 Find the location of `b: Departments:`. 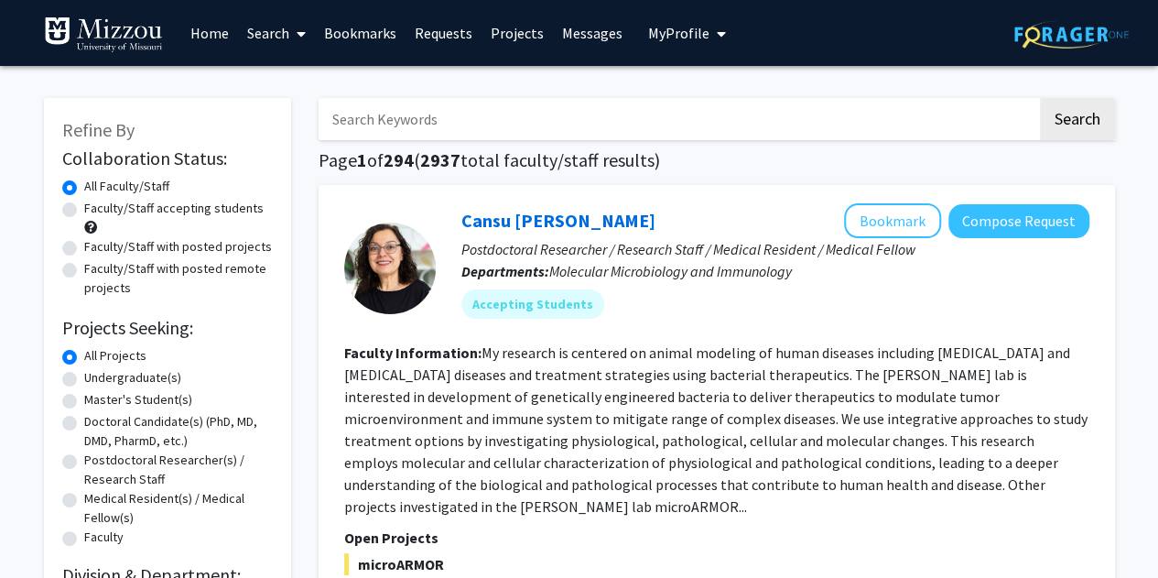

b: Departments: is located at coordinates (505, 271).